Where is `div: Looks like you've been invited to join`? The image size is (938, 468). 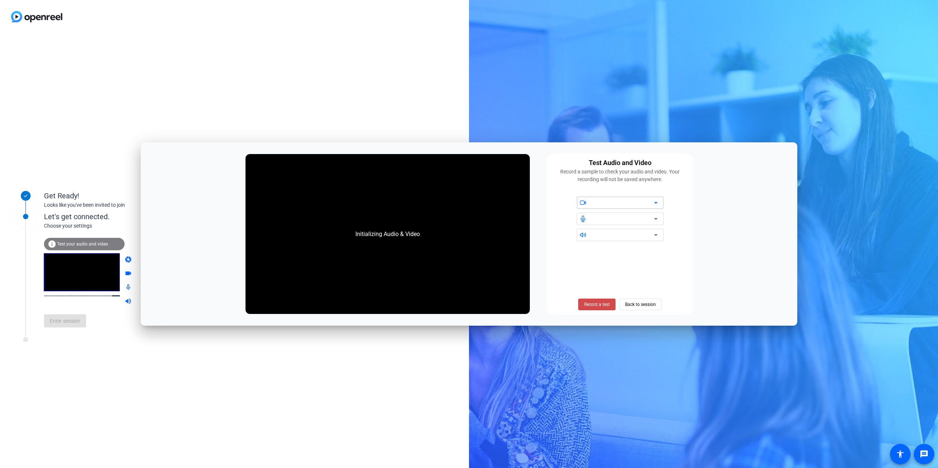 div: Looks like you've been invited to join is located at coordinates (117, 205).